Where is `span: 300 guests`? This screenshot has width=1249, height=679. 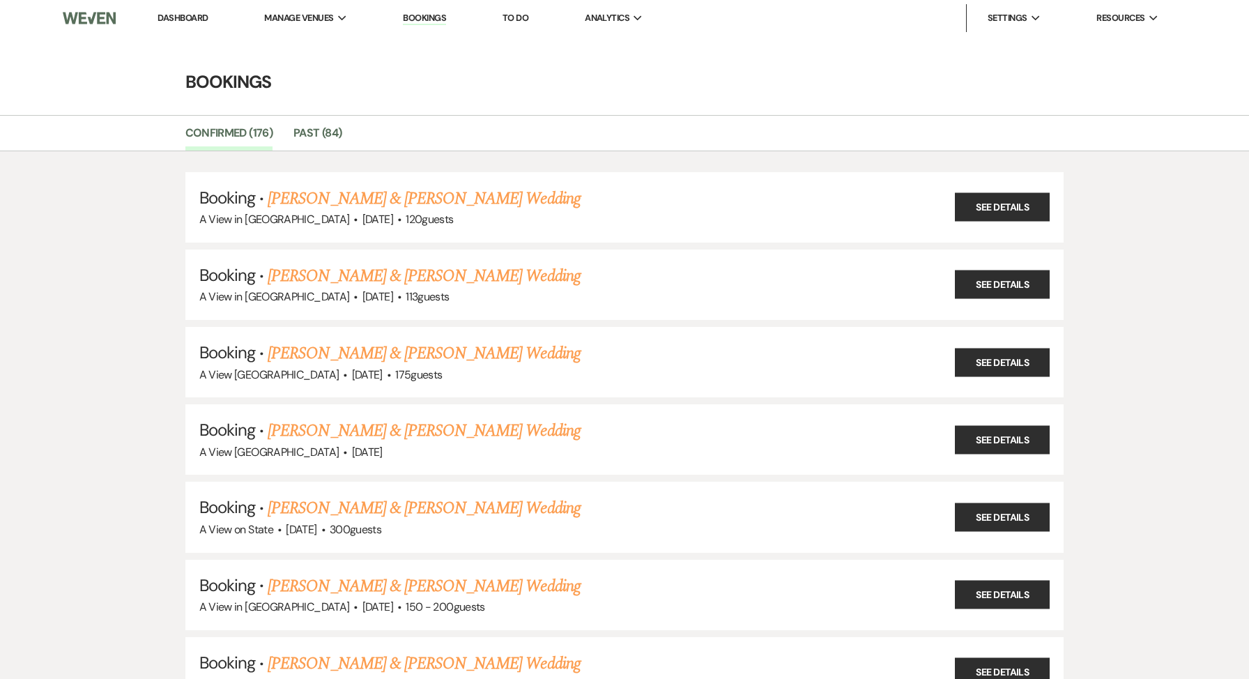
span: 300 guests is located at coordinates (355, 529).